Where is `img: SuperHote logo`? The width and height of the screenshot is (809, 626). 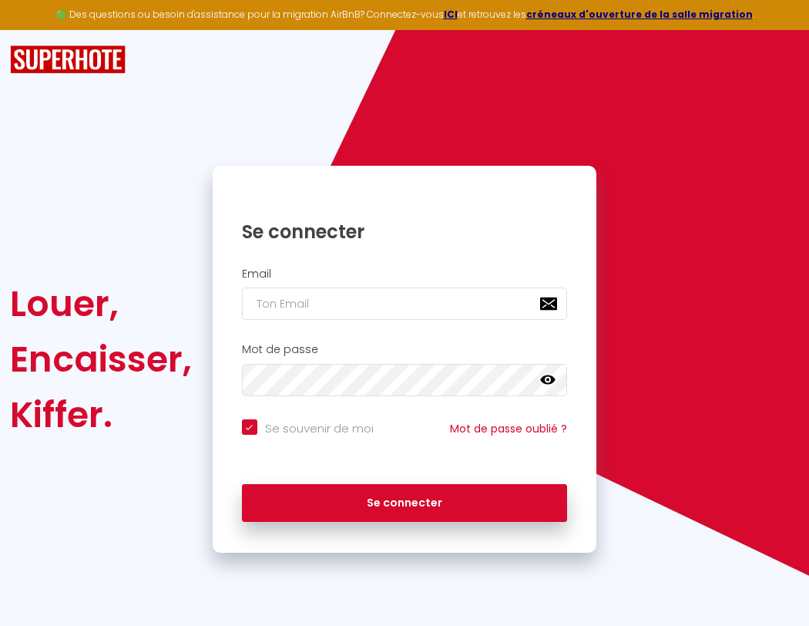 img: SuperHote logo is located at coordinates (68, 59).